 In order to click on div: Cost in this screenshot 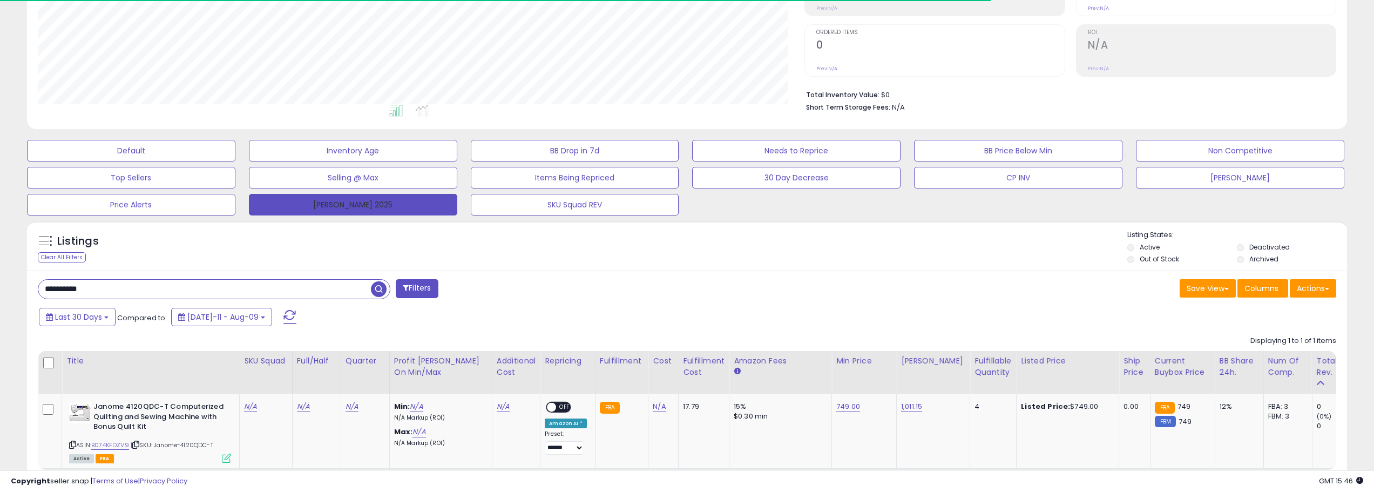, I will do `click(663, 361)`.